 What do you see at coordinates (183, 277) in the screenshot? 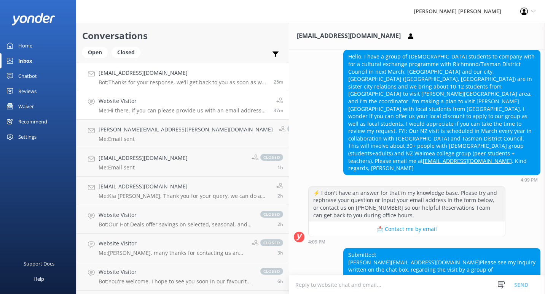
I see `a: Website VisitorBot:You're welcome. I hope to see you soon in our favourite part of the world!clos...` at bounding box center [183, 277].